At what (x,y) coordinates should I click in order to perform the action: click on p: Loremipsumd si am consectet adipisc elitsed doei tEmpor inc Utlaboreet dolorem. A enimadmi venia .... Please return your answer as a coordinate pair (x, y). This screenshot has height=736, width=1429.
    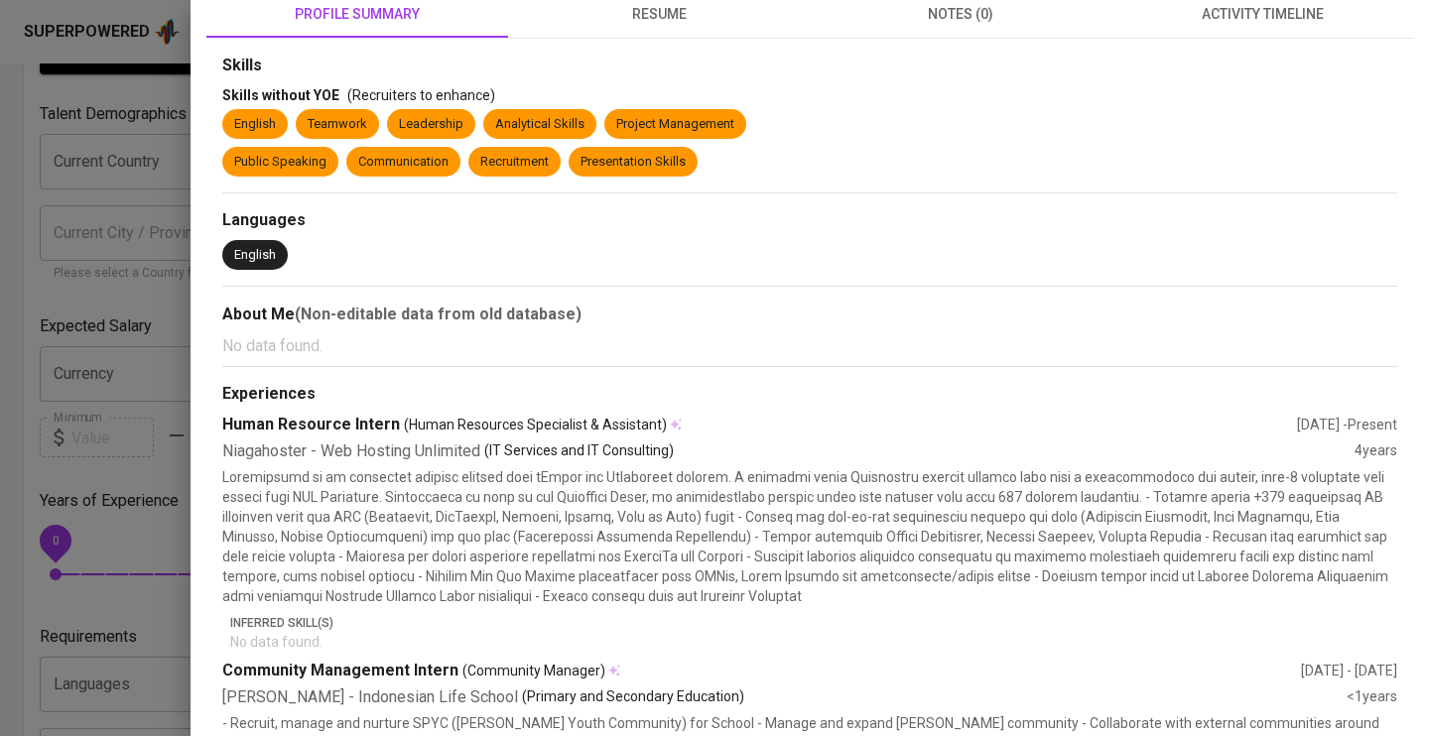
    Looking at the image, I should click on (810, 537).